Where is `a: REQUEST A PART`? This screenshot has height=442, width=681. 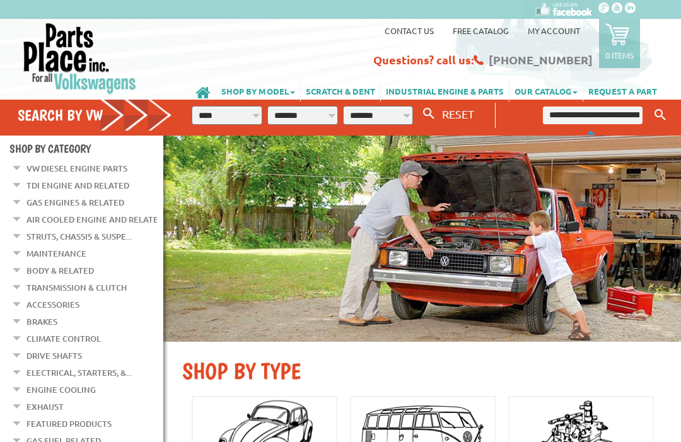
a: REQUEST A PART is located at coordinates (622, 90).